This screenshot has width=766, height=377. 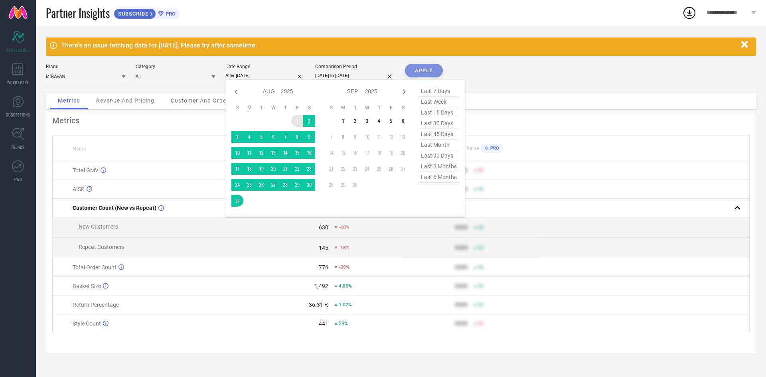 What do you see at coordinates (439, 123) in the screenshot?
I see `span: last 30 days` at bounding box center [439, 123].